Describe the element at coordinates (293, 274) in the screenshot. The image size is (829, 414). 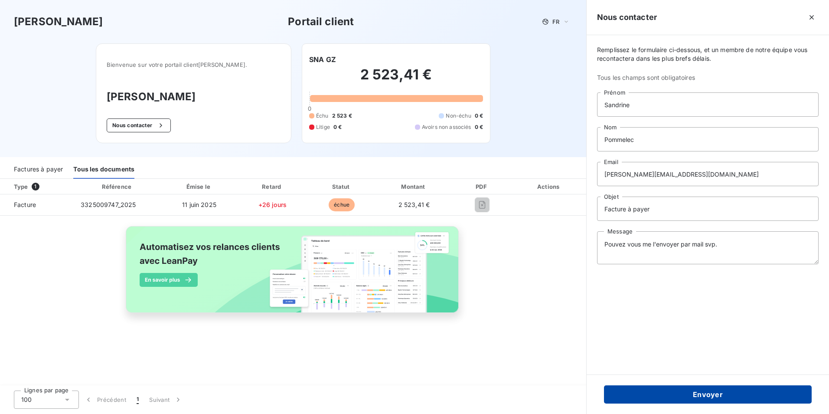
I see `img: banner` at that location.